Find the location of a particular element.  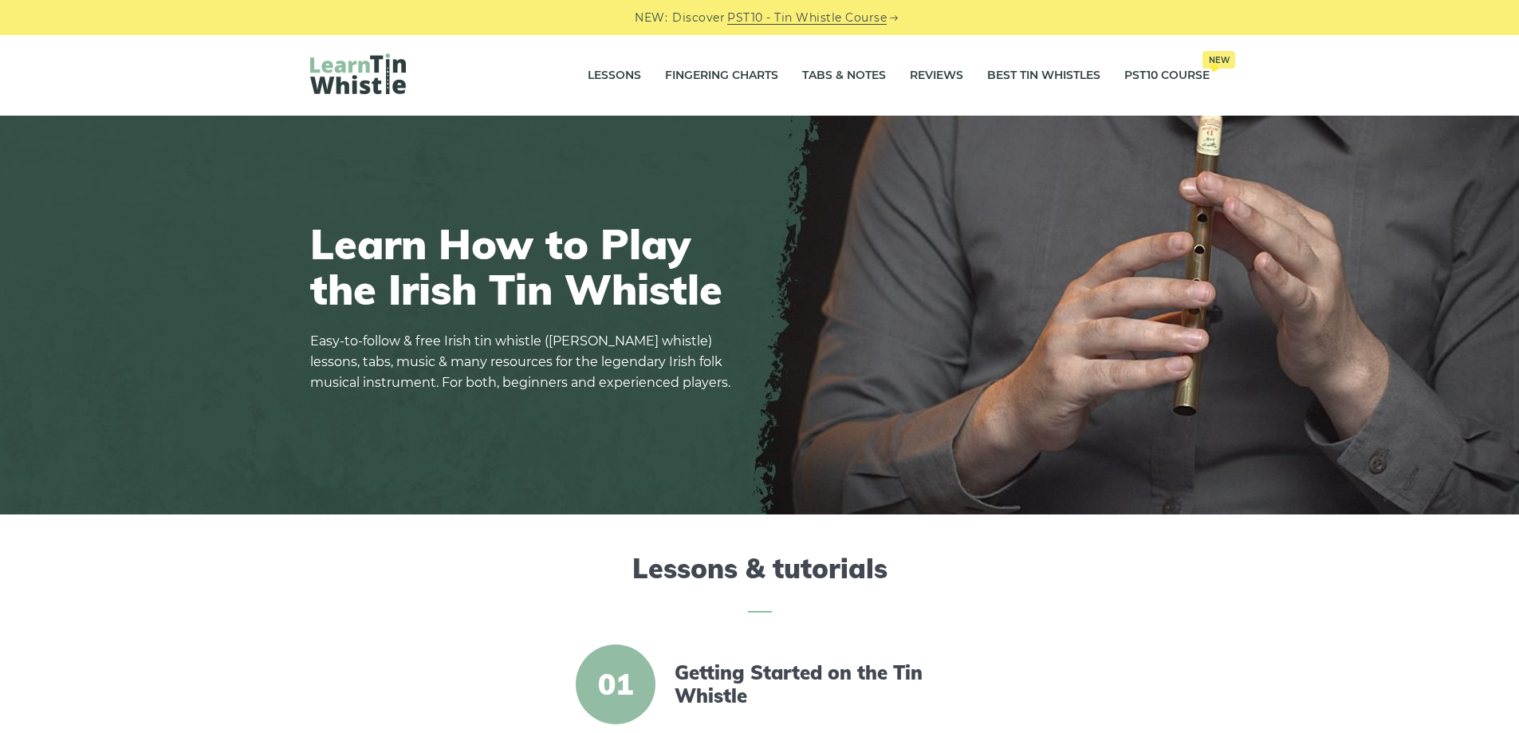

a: Fingering Charts is located at coordinates (722, 76).